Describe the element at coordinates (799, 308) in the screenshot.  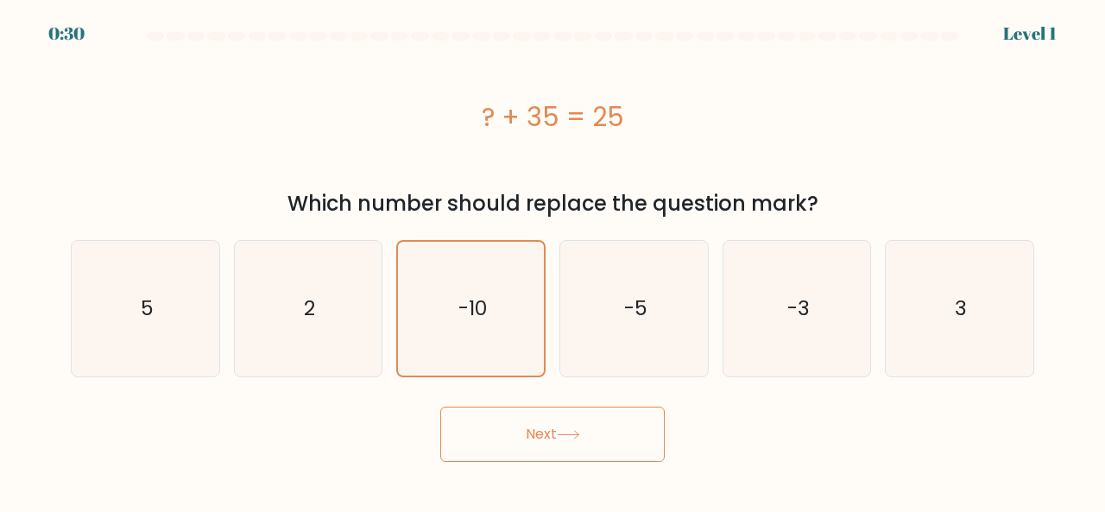
I see `text: -3` at that location.